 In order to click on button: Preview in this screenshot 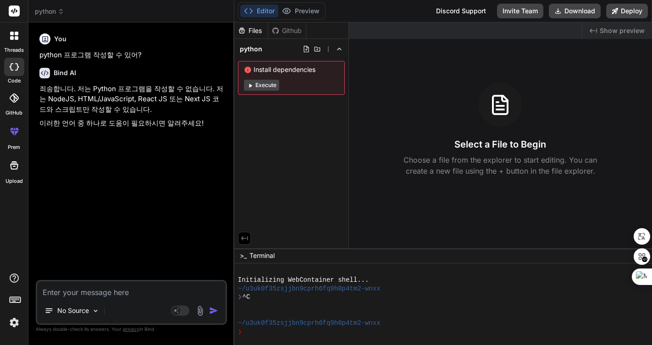, I will do `click(301, 11)`.